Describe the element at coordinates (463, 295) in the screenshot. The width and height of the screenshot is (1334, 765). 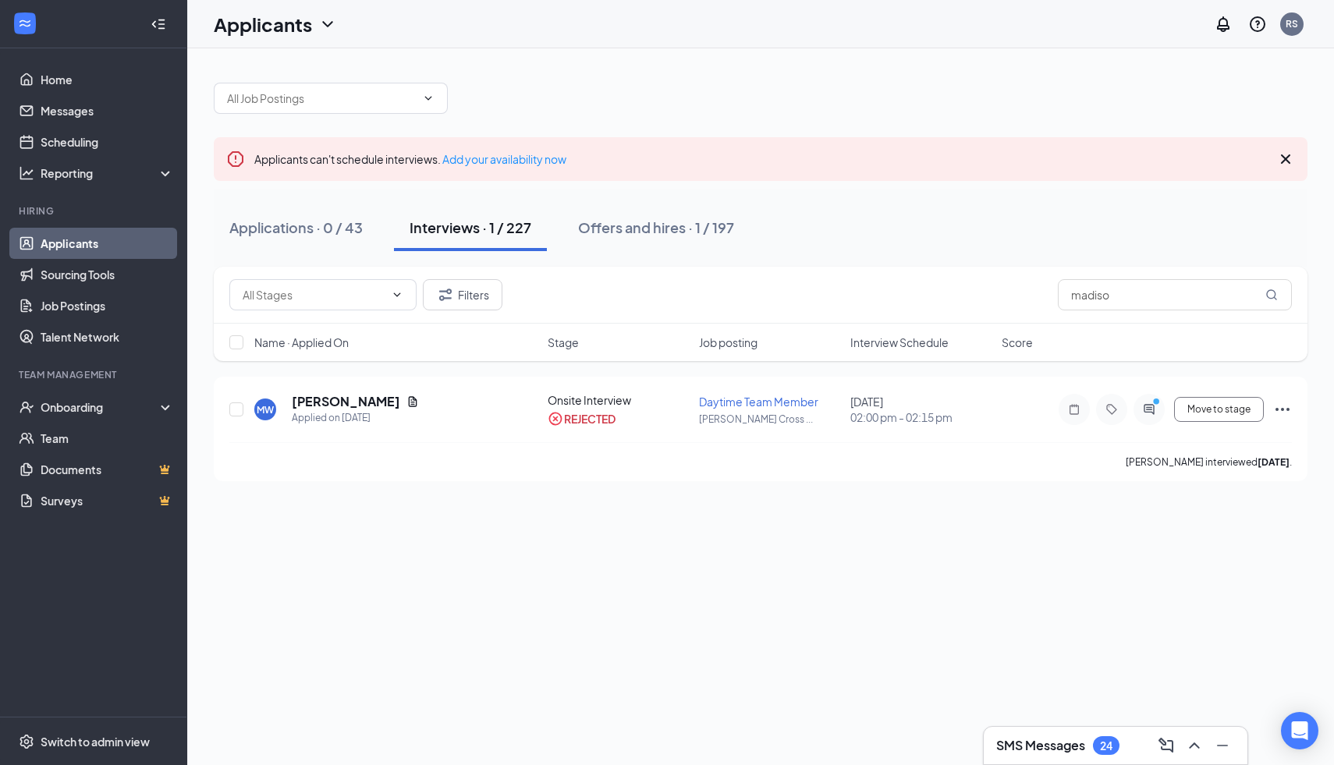
I see `button: Filter Filters` at that location.